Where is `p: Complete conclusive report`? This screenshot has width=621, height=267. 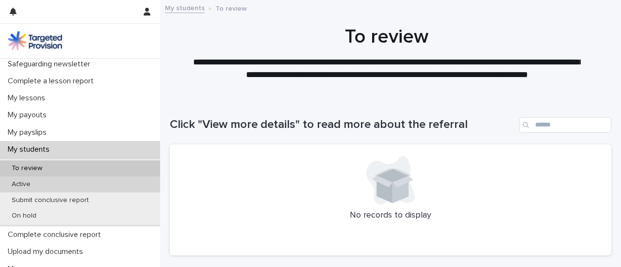
p: Complete conclusive report is located at coordinates (56, 235).